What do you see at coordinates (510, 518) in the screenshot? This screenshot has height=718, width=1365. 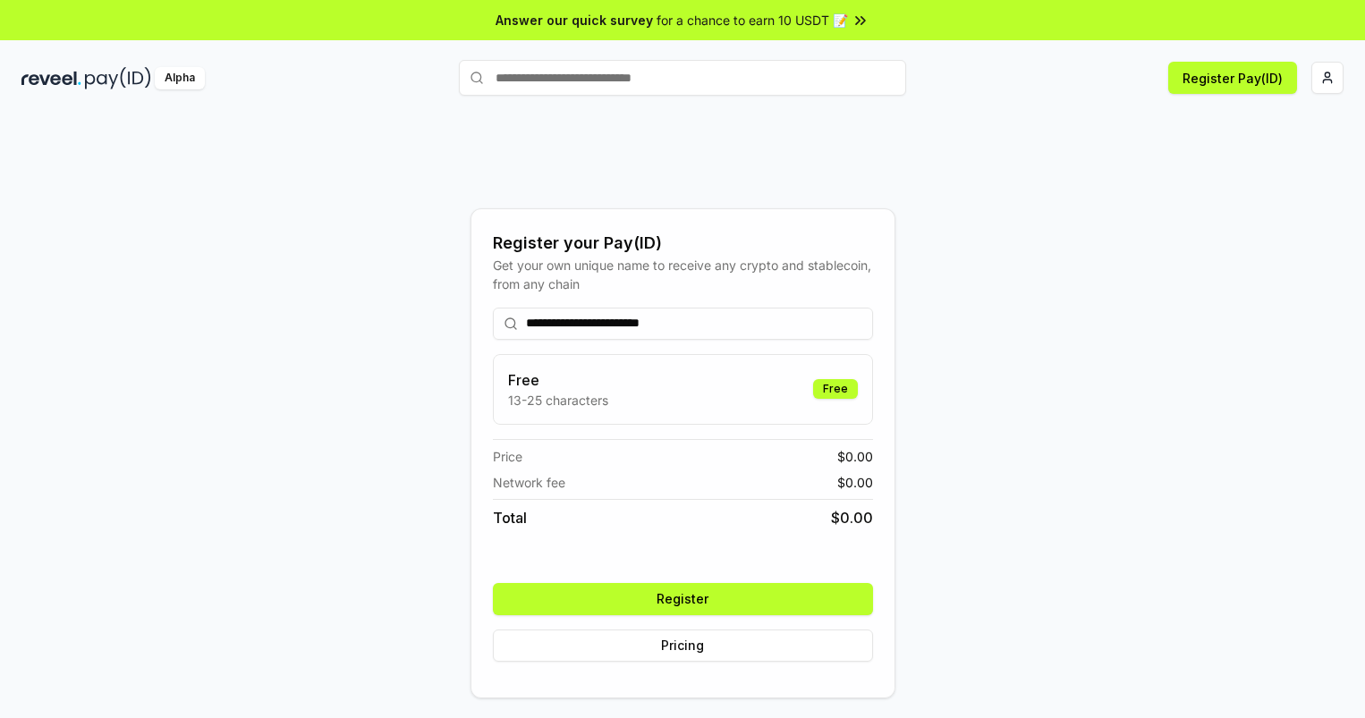 I see `span: Total` at bounding box center [510, 518].